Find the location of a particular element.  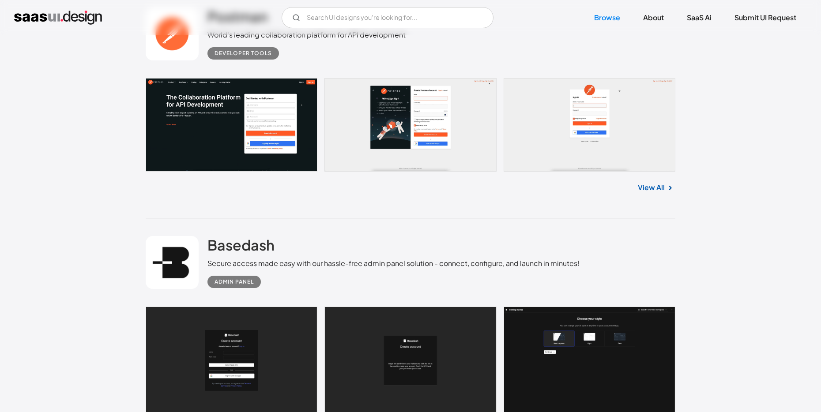

a: View All is located at coordinates (651, 188).